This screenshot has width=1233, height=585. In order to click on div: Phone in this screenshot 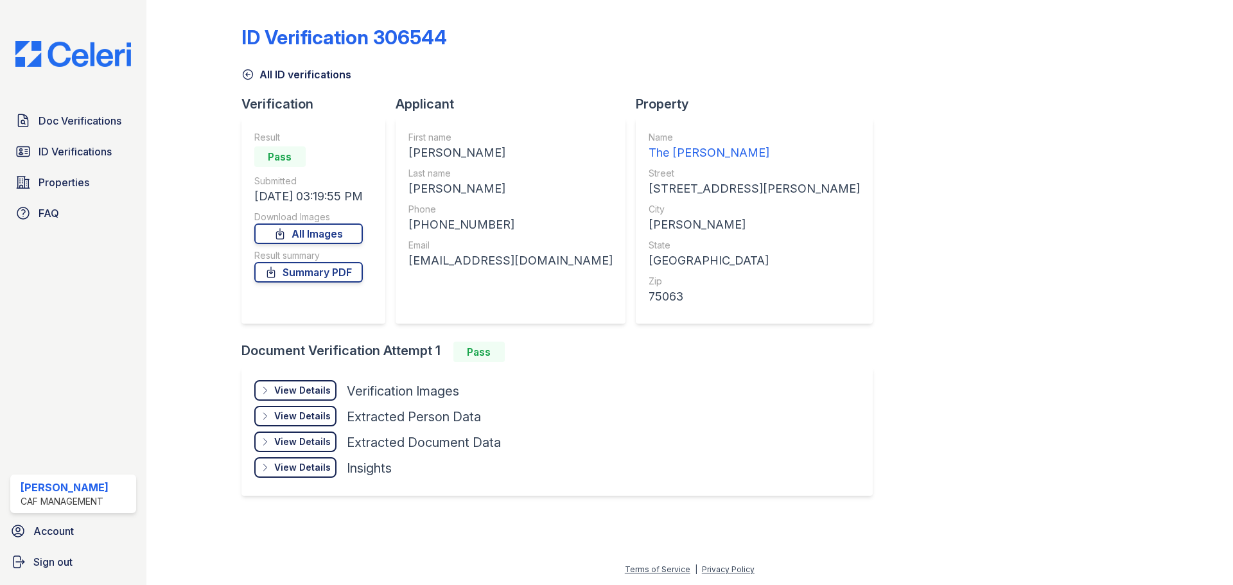, I will do `click(511, 209)`.